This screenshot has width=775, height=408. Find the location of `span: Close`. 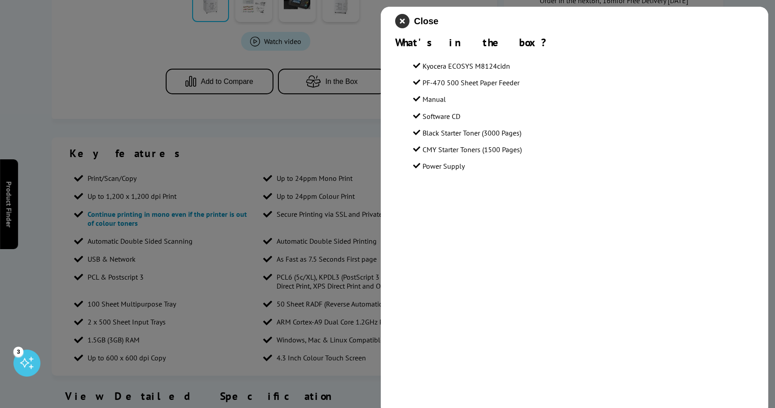

span: Close is located at coordinates (426, 21).